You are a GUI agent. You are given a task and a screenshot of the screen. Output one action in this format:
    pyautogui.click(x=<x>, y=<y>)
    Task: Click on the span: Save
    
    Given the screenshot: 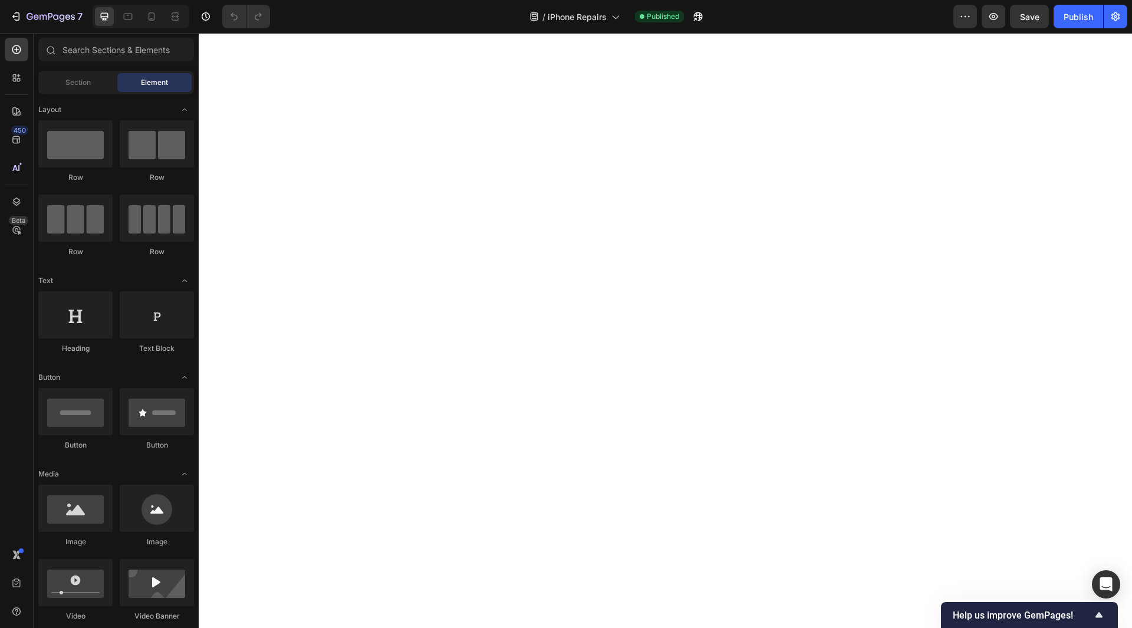 What is the action you would take?
    pyautogui.click(x=1030, y=17)
    